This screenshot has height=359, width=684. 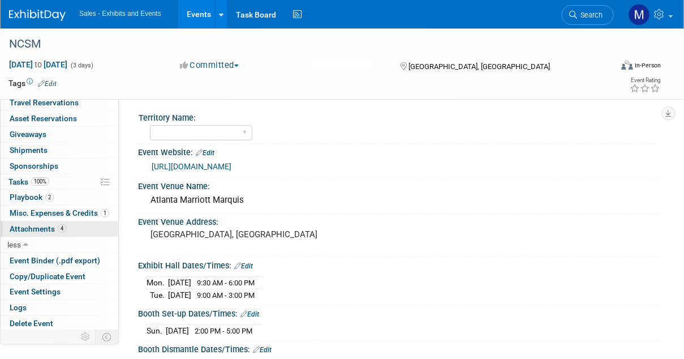 I want to click on img: Format-Inperson.png, so click(x=627, y=65).